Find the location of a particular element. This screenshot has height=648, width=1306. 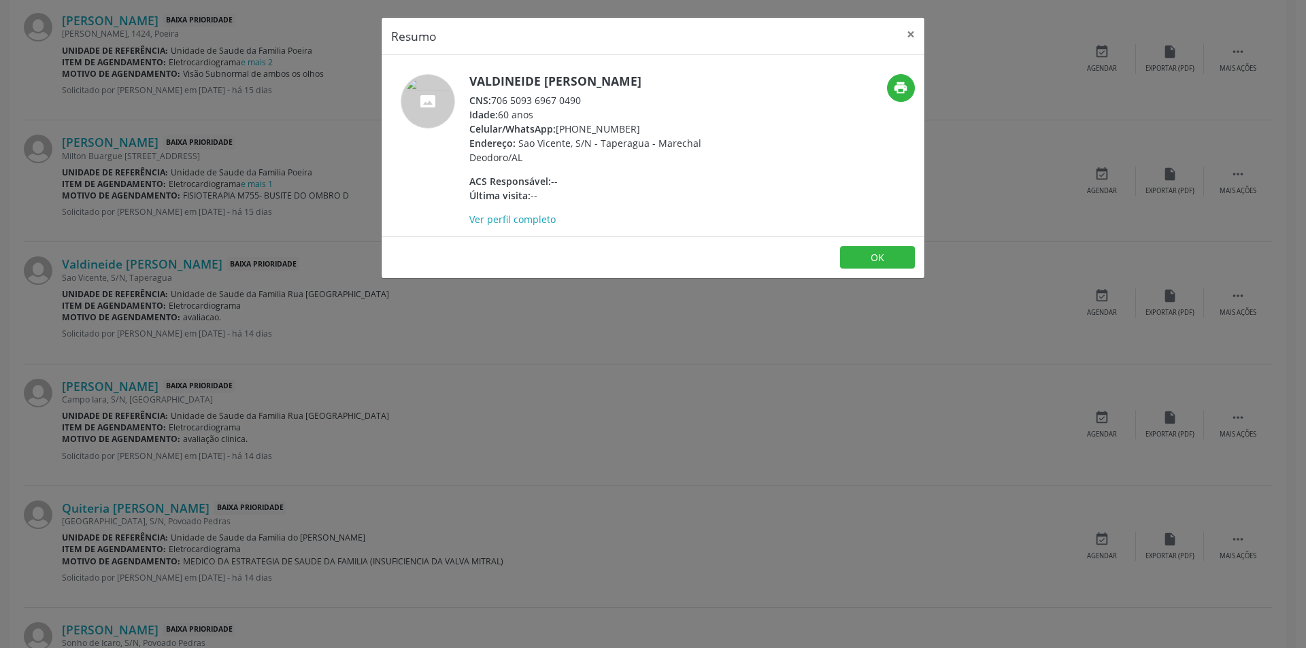

span: Endereço: is located at coordinates (492, 143).